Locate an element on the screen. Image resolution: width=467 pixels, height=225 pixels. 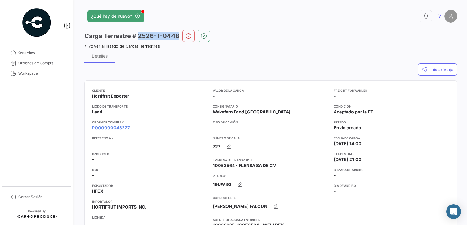
app-card-info-title: Valor de la Carga is located at coordinates (270, 91).